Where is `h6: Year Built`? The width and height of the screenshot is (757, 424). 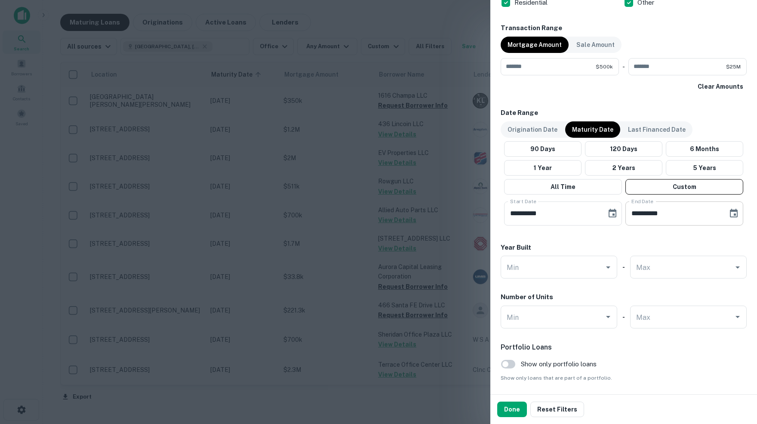
h6: Year Built is located at coordinates (516, 247).